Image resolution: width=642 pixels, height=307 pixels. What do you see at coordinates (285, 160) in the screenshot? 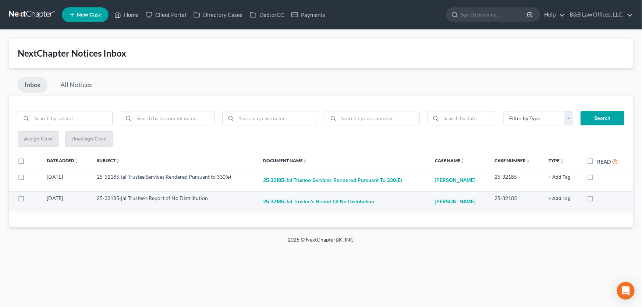
I see `a: Document Nameunfold_more` at bounding box center [285, 160].